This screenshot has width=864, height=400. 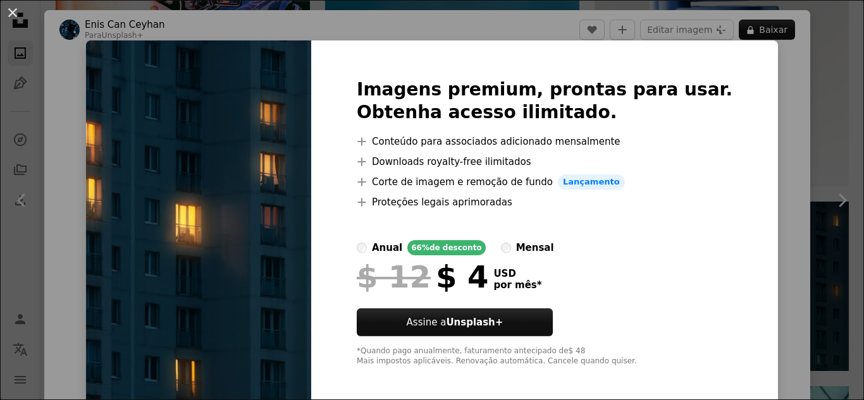 What do you see at coordinates (387, 248) in the screenshot?
I see `div: anual` at bounding box center [387, 248].